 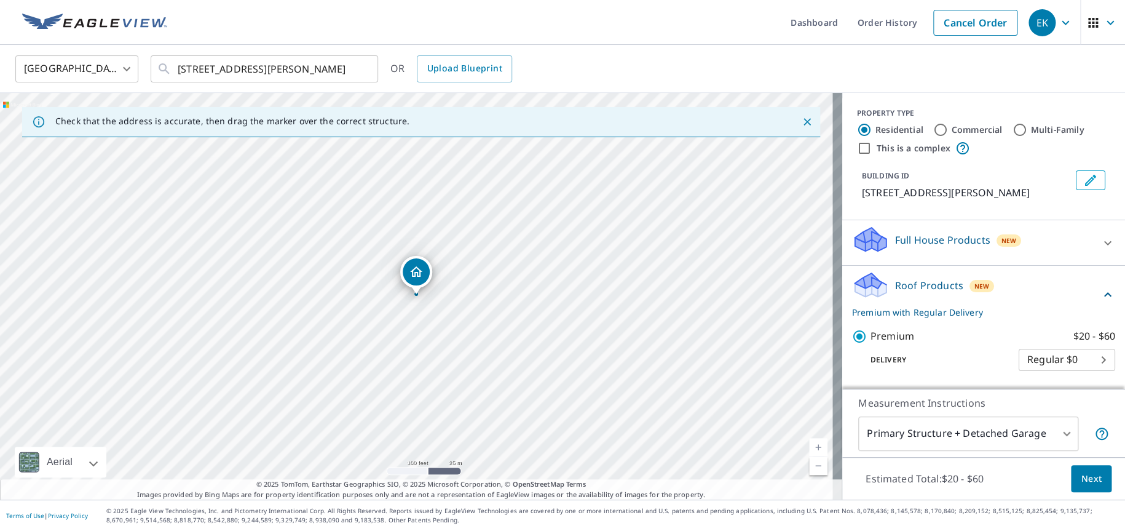 What do you see at coordinates (984, 242) in the screenshot?
I see `div: Full House ProductsNew` at bounding box center [984, 242].